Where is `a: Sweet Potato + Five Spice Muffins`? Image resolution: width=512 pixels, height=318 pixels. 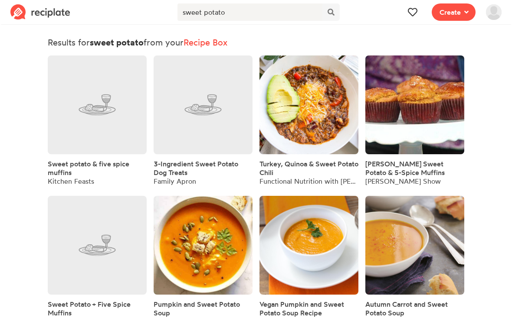
a: Sweet Potato + Five Spice Muffins is located at coordinates (97, 309).